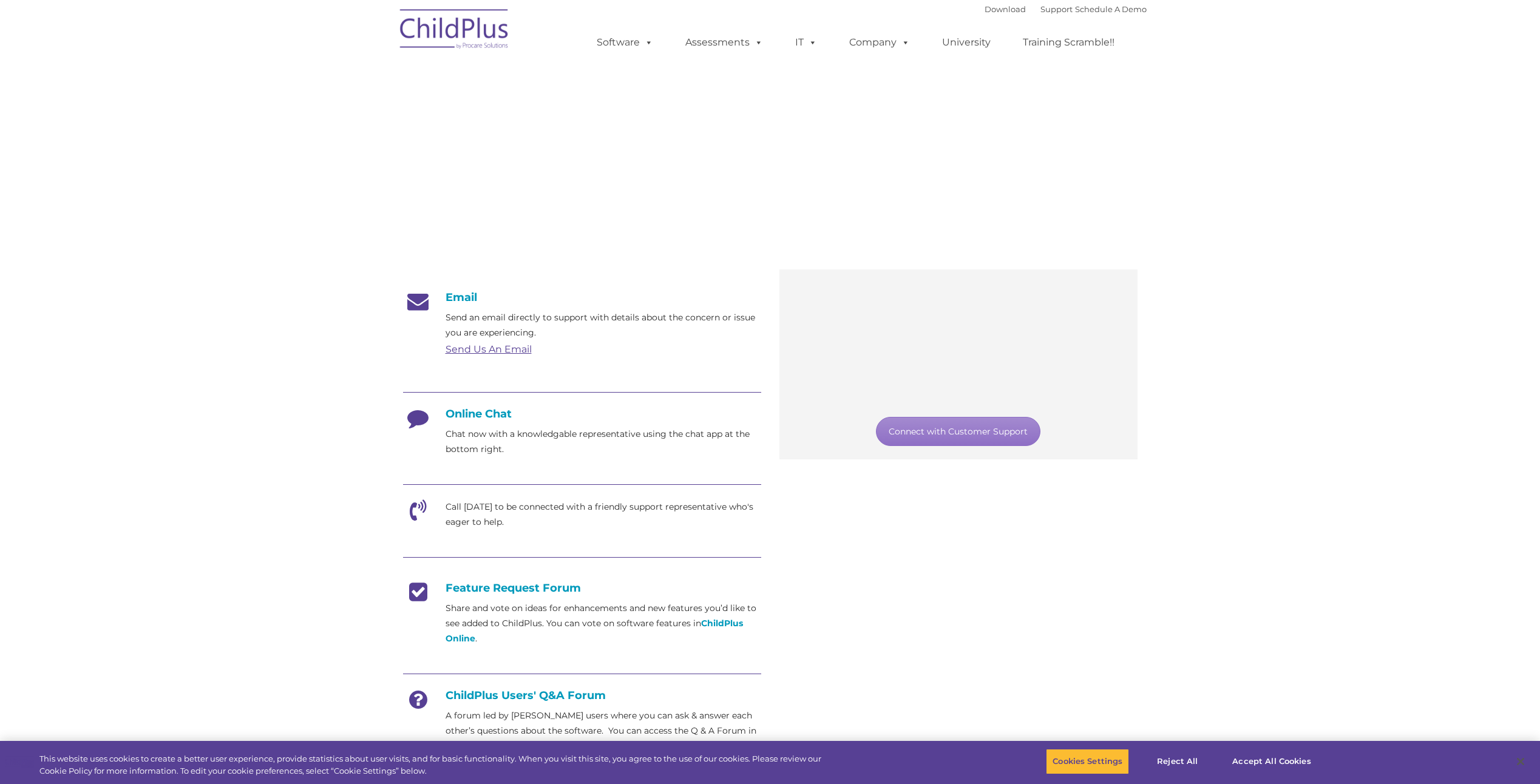 This screenshot has height=784, width=1540. What do you see at coordinates (603, 442) in the screenshot?
I see `p: Chat now with a knowledgable representative using the chat app at the bottom right.` at bounding box center [603, 442].